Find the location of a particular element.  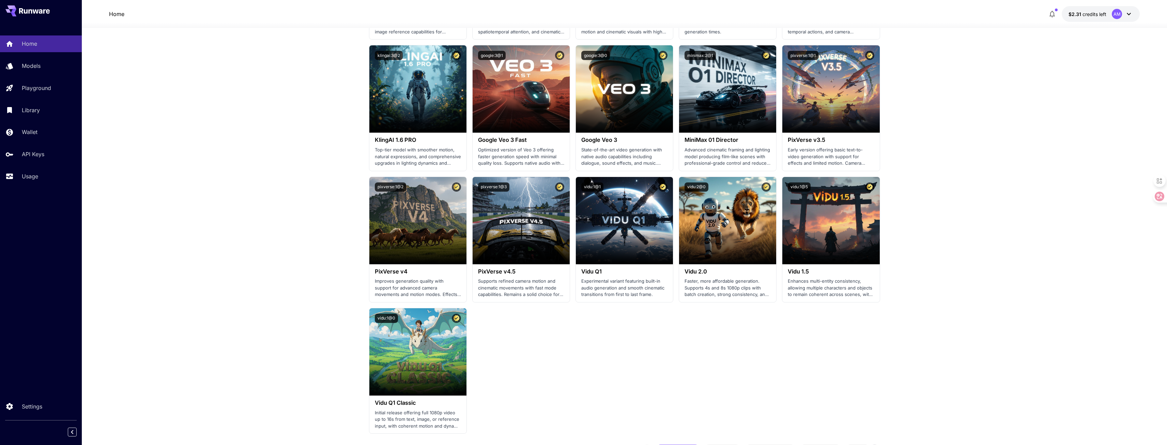

button: minimax:2@1 is located at coordinates (700, 55).